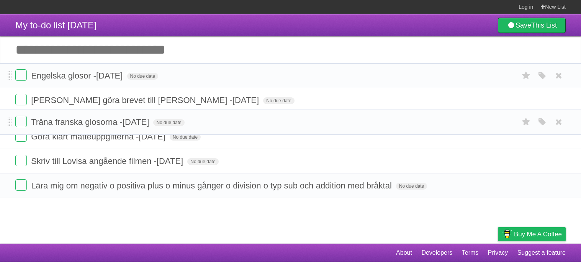 This screenshot has width=581, height=262. Describe the element at coordinates (437, 253) in the screenshot. I see `a: Developers` at that location.